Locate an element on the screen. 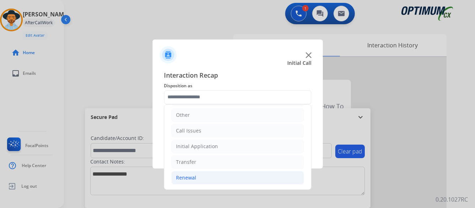  span: Interaction Recap is located at coordinates (238, 76).